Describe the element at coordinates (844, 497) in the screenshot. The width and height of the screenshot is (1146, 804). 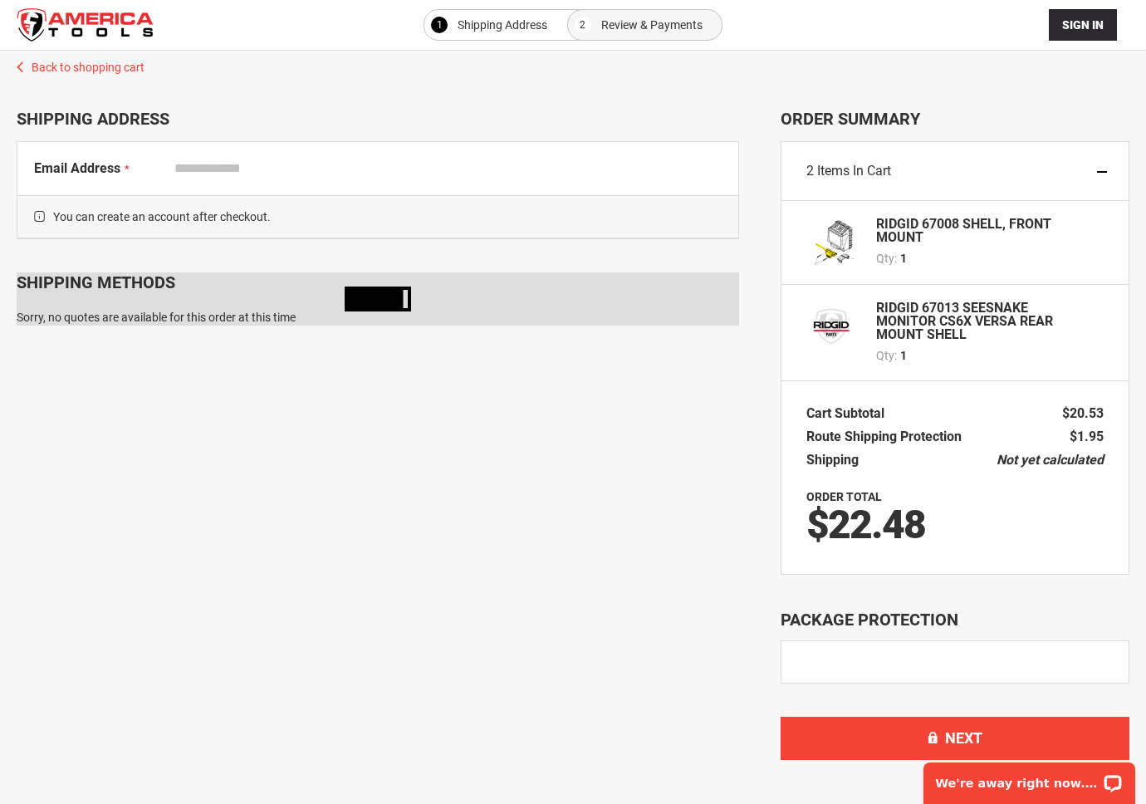
I see `strong: Order Total` at that location.